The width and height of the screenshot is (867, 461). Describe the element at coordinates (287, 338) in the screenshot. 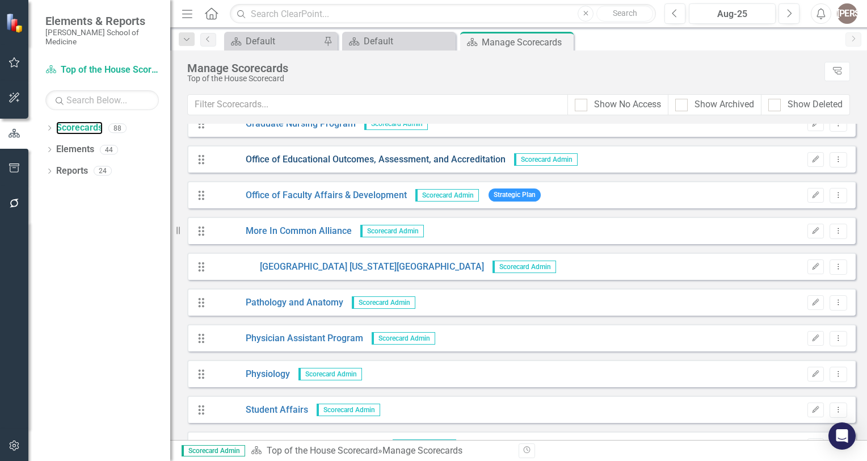

I see `a: Physician Assistant Program` at that location.